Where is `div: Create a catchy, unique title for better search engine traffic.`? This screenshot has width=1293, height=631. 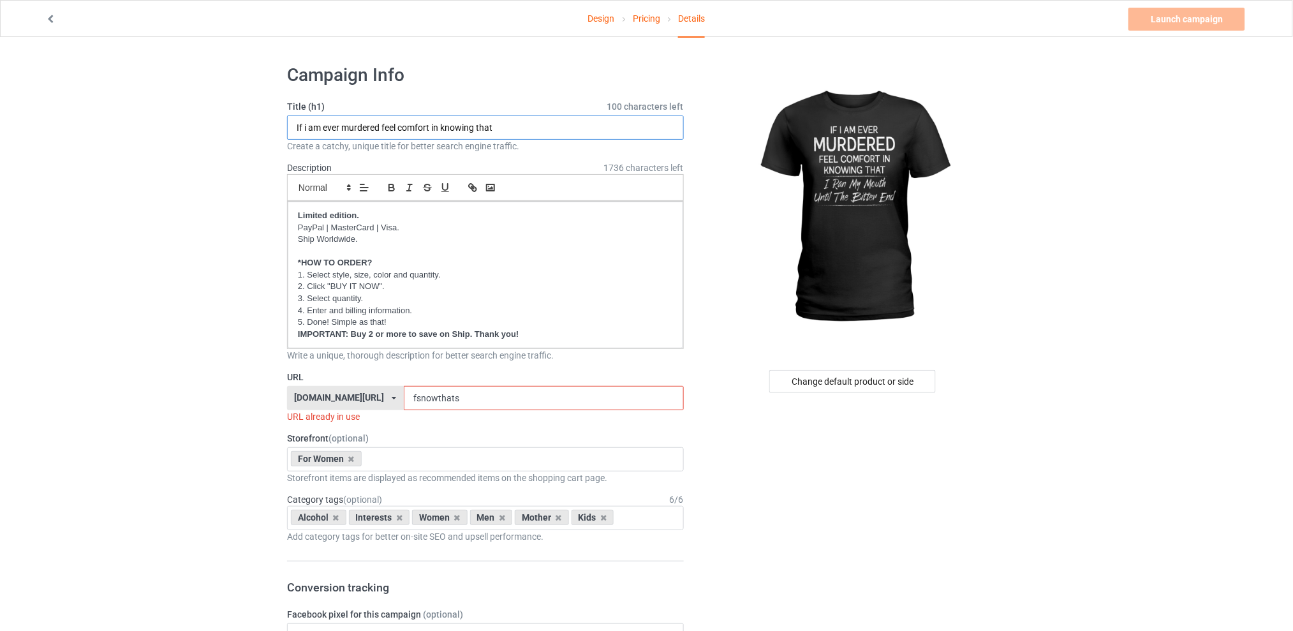 div: Create a catchy, unique title for better search engine traffic. is located at coordinates (485, 146).